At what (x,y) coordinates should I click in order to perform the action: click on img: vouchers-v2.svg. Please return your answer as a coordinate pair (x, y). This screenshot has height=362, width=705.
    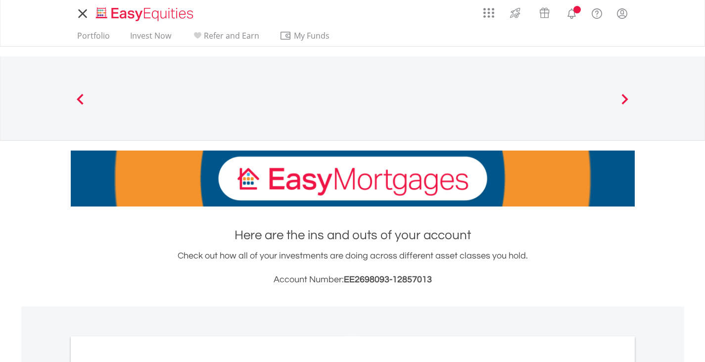
    Looking at the image, I should click on (544, 13).